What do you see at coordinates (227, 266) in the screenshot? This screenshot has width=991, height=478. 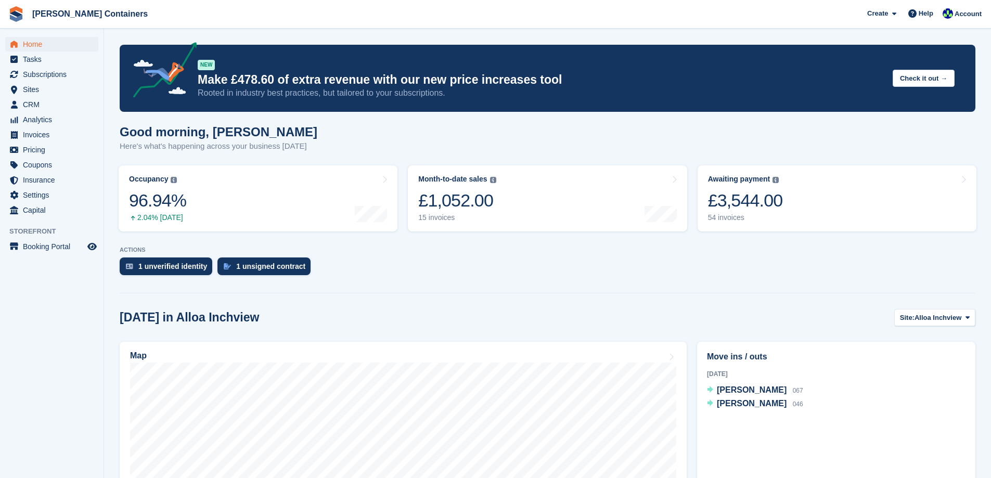 I see `img: contract_signature_icon-13c848040528278c33f63329250d36e43548de30e8caae1d1a13099fd9432cc5.svg` at bounding box center [227, 266].